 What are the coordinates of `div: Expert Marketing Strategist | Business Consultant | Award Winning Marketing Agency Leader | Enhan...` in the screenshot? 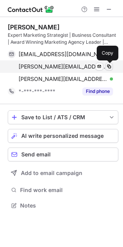 It's located at (63, 39).